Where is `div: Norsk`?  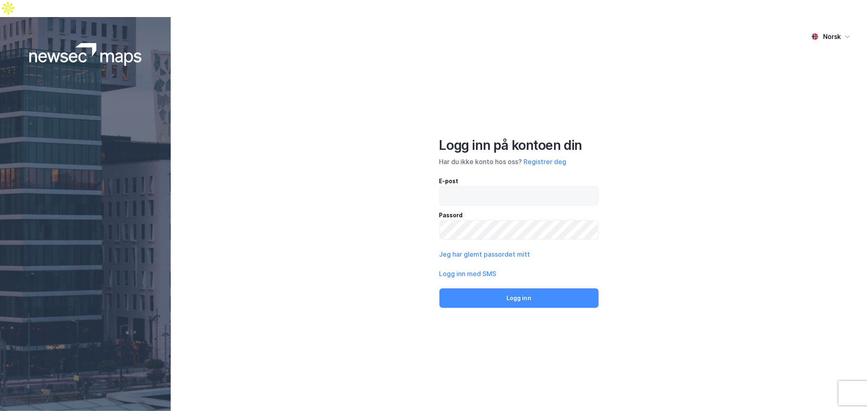 div: Norsk is located at coordinates (832, 37).